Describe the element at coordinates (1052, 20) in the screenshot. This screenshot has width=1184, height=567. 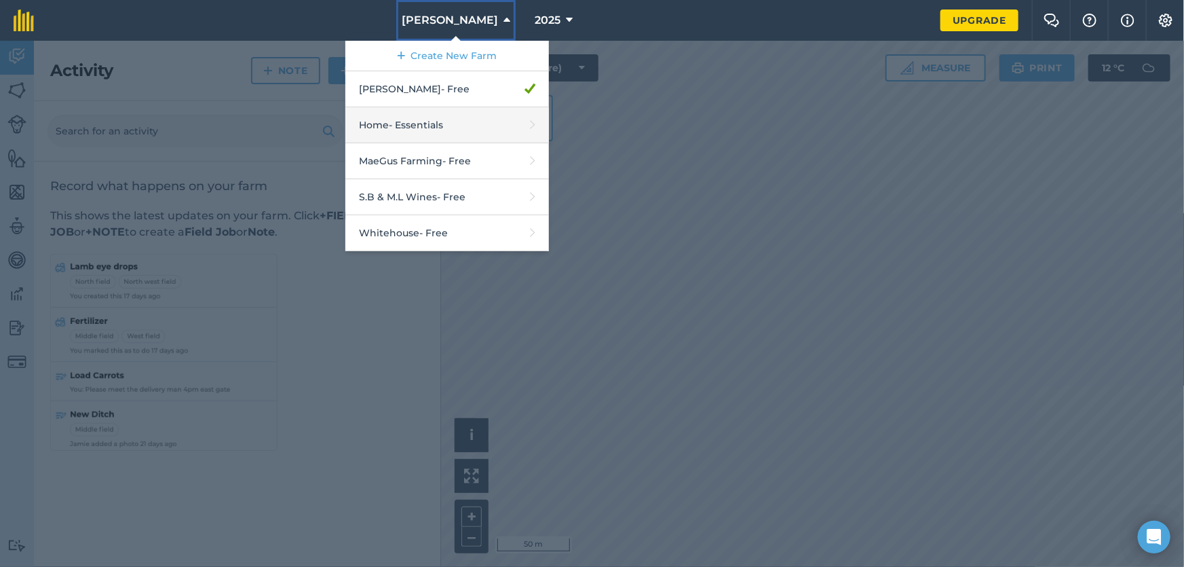
I see `img: Two speech bubbles overlapping with the left bubble in the forefront` at that location.